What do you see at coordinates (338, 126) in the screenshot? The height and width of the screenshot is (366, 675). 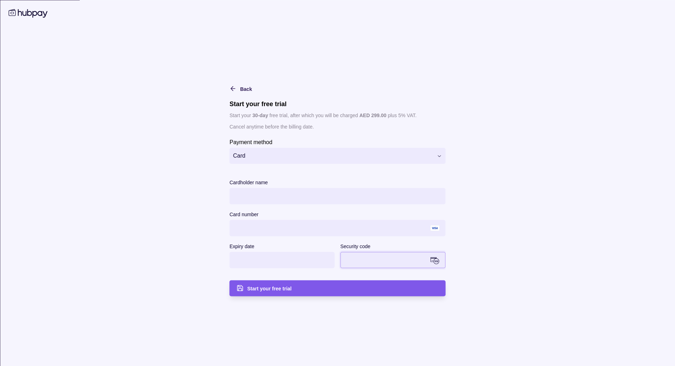 I see `p: Cancel anytime before the billing date.` at bounding box center [338, 126].